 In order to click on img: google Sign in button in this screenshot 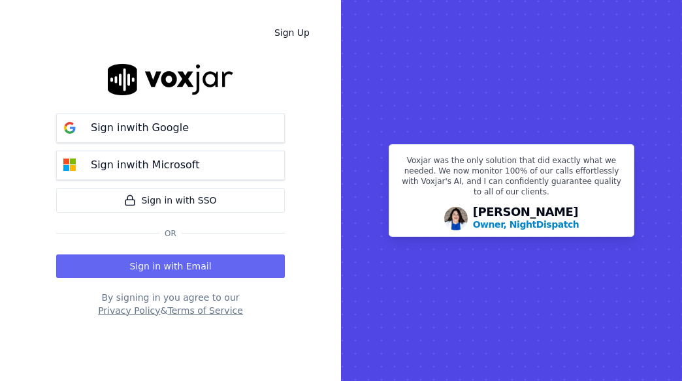, I will do `click(70, 128)`.